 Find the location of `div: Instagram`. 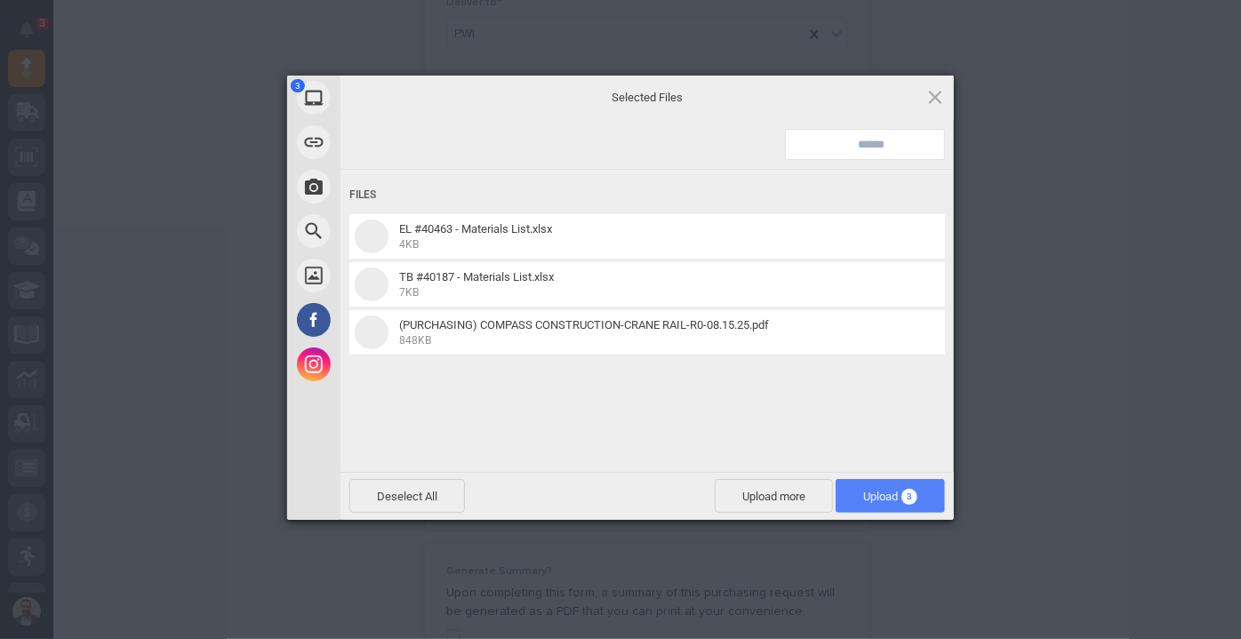

div: Instagram is located at coordinates (394, 365).